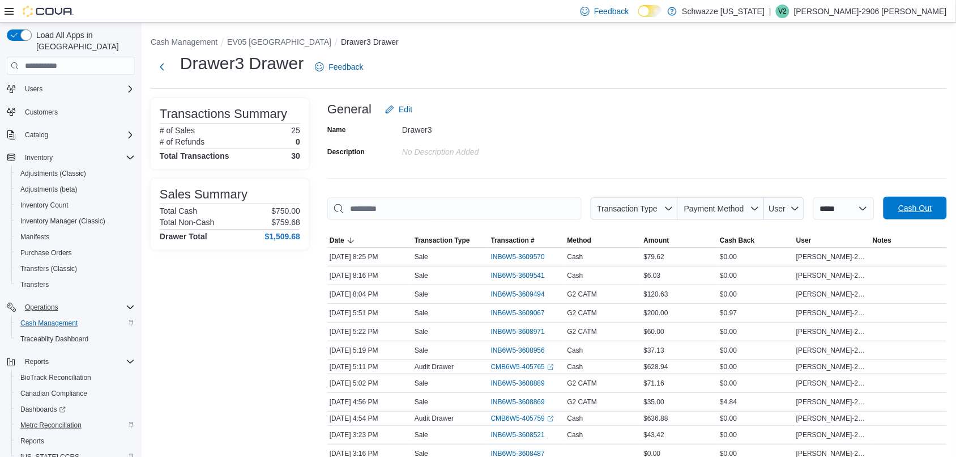  I want to click on span: Cash Back, so click(737, 240).